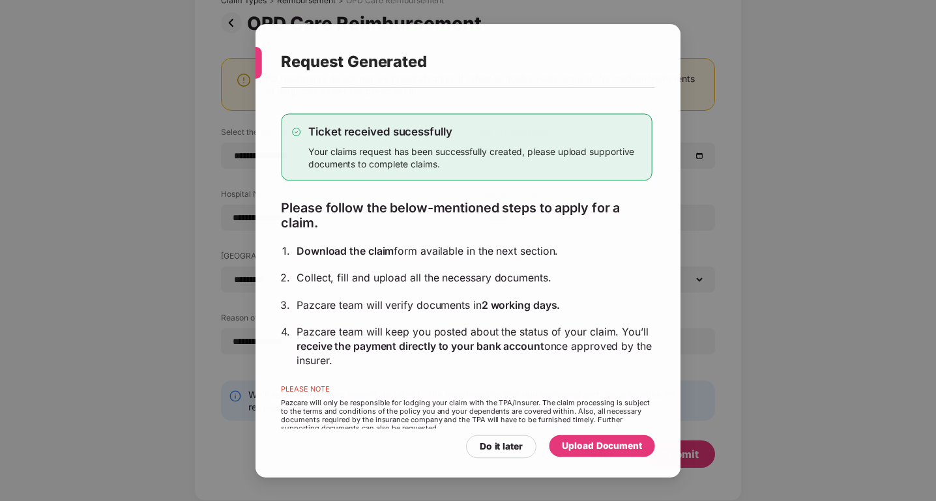 This screenshot has width=936, height=501. I want to click on div: Ticket received sucessfully, so click(474, 130).